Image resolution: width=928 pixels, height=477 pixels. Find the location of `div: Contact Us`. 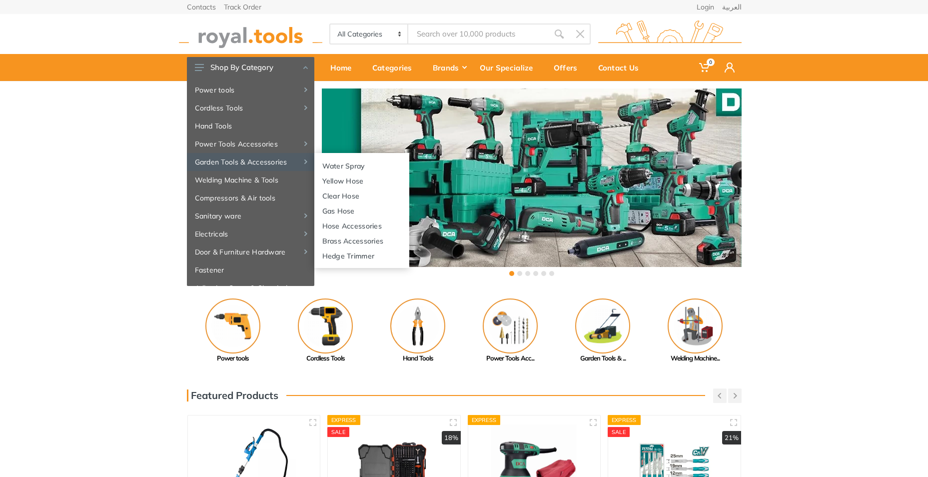

div: Contact Us is located at coordinates (622, 67).